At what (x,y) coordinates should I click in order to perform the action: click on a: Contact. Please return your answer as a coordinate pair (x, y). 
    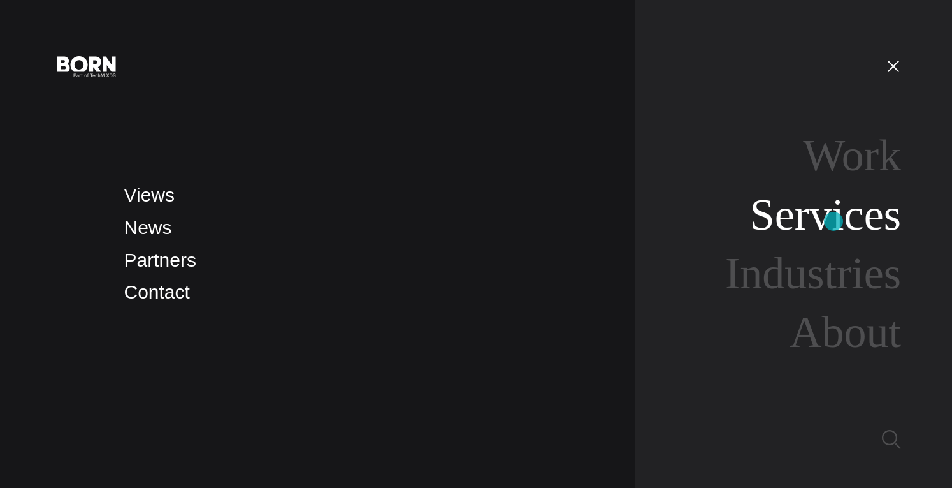
    Looking at the image, I should click on (157, 291).